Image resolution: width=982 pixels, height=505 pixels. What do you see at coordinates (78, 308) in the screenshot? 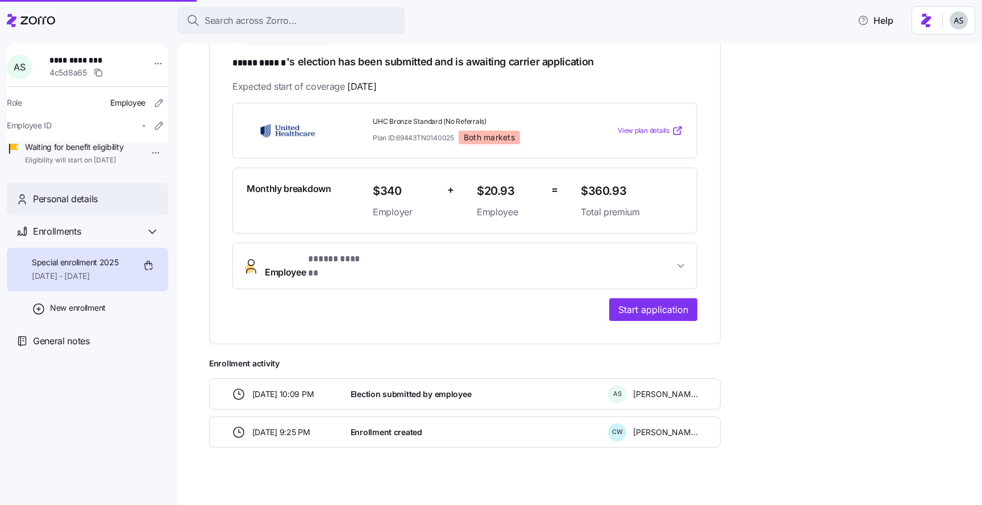
I see `span: New enrollment` at bounding box center [78, 308].